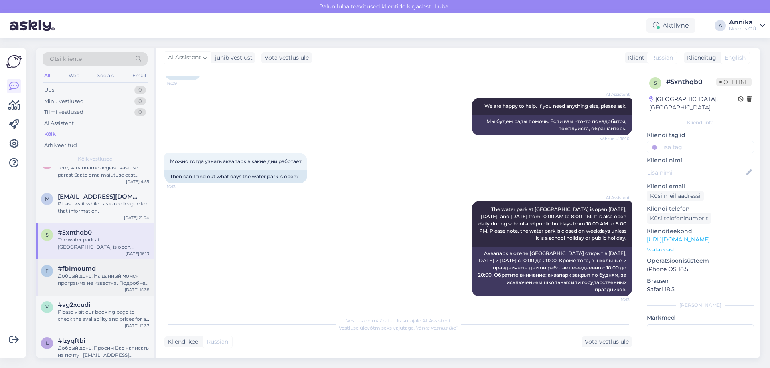 Image resolution: width=770 pixels, height=368 pixels. Describe the element at coordinates (64, 112) in the screenshot. I see `div: Tiimi vestlused` at that location.